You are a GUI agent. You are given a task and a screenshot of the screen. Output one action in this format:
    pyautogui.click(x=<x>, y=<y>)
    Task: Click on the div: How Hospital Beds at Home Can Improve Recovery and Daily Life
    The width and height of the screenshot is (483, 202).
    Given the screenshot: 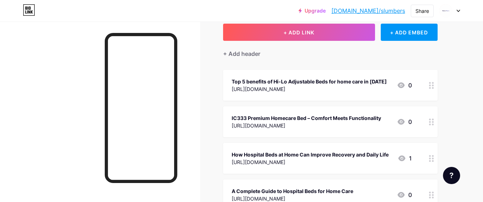 What is the action you would take?
    pyautogui.click(x=310, y=154)
    